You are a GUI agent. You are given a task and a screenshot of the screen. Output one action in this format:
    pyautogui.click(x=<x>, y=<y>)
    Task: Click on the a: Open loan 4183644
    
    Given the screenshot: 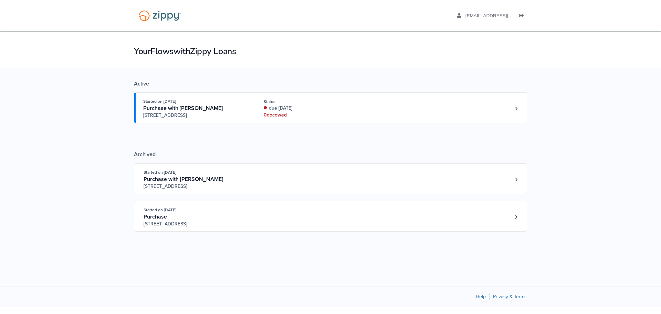 What is the action you would take?
    pyautogui.click(x=331, y=178)
    